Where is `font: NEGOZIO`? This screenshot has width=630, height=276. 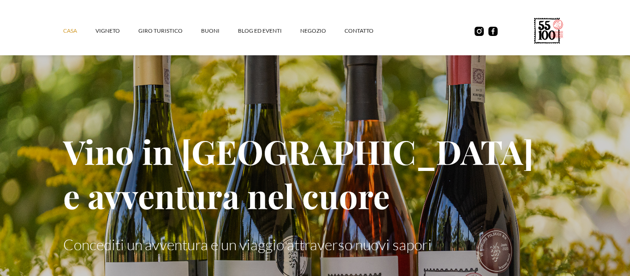 font: NEGOZIO is located at coordinates (313, 30).